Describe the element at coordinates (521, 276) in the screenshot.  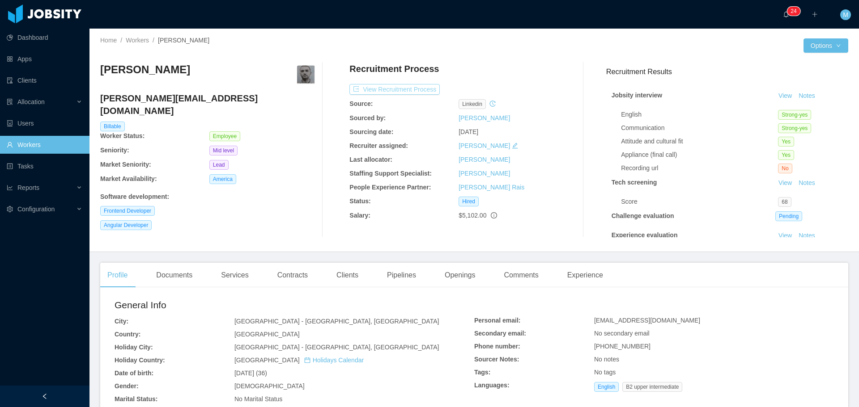
I see `div: Comments` at that location.